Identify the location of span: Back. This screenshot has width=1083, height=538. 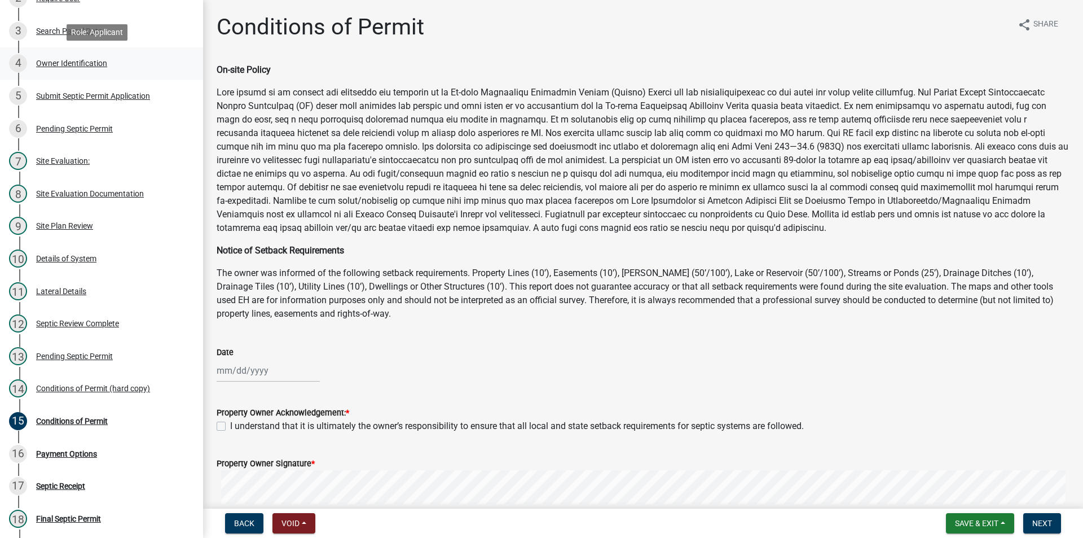
(244, 523).